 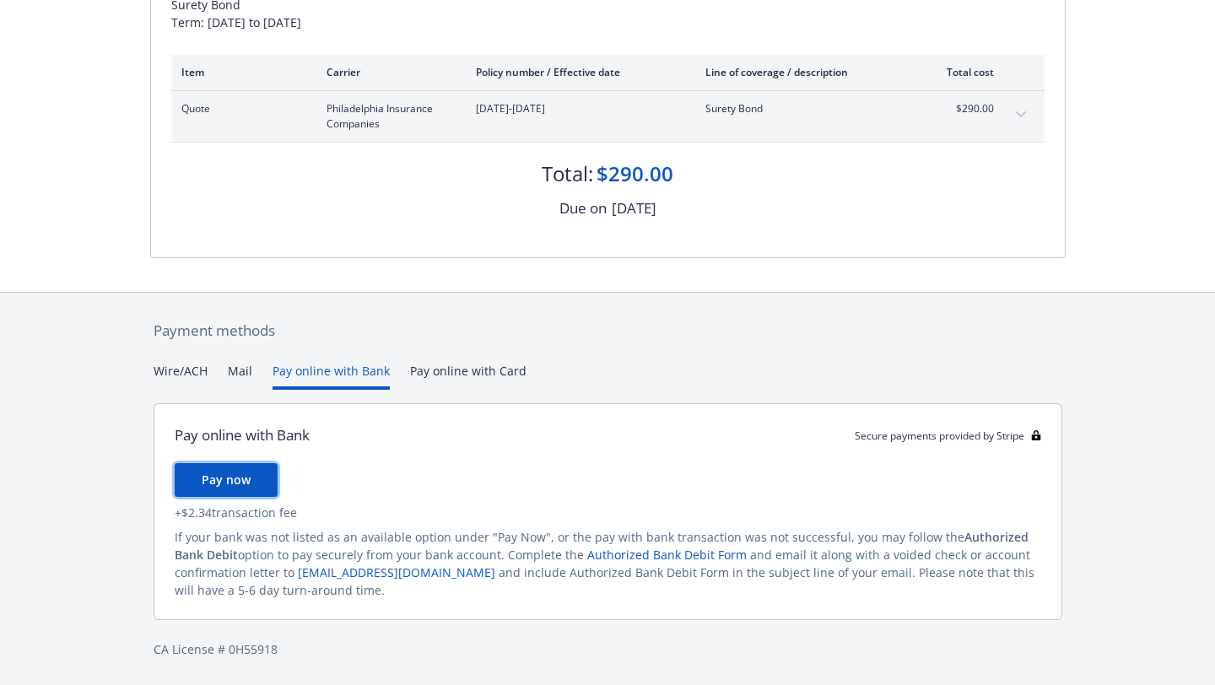 I want to click on span: Philadelphia Insurance Companies, so click(x=387, y=116).